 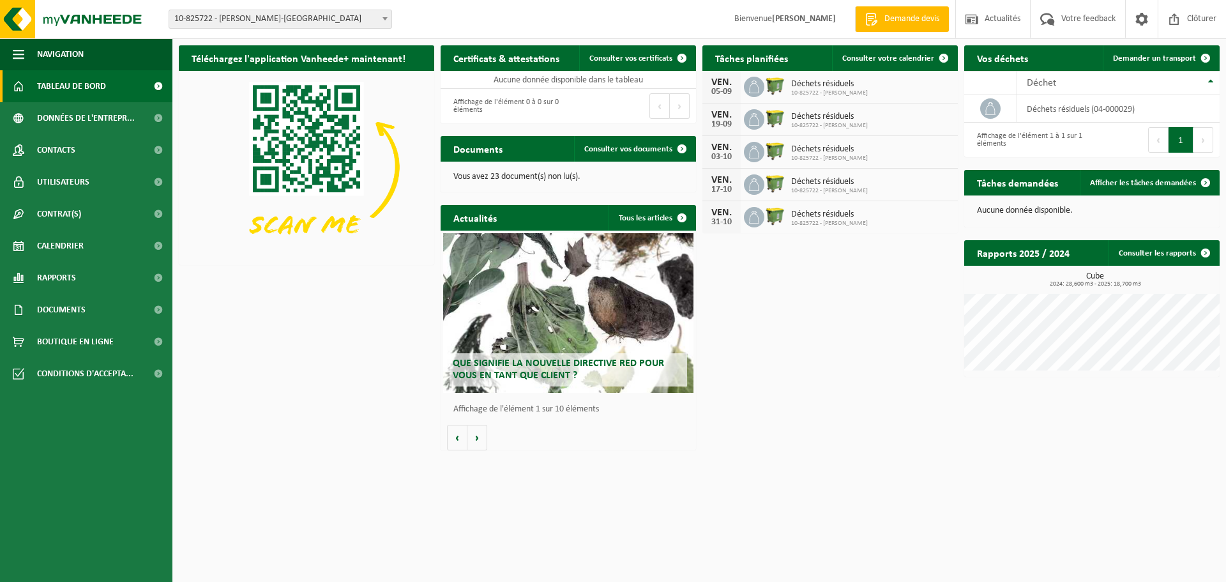 I want to click on a: Que signifie la nouvelle directive RED pour vous en tant que client ?, so click(x=568, y=313).